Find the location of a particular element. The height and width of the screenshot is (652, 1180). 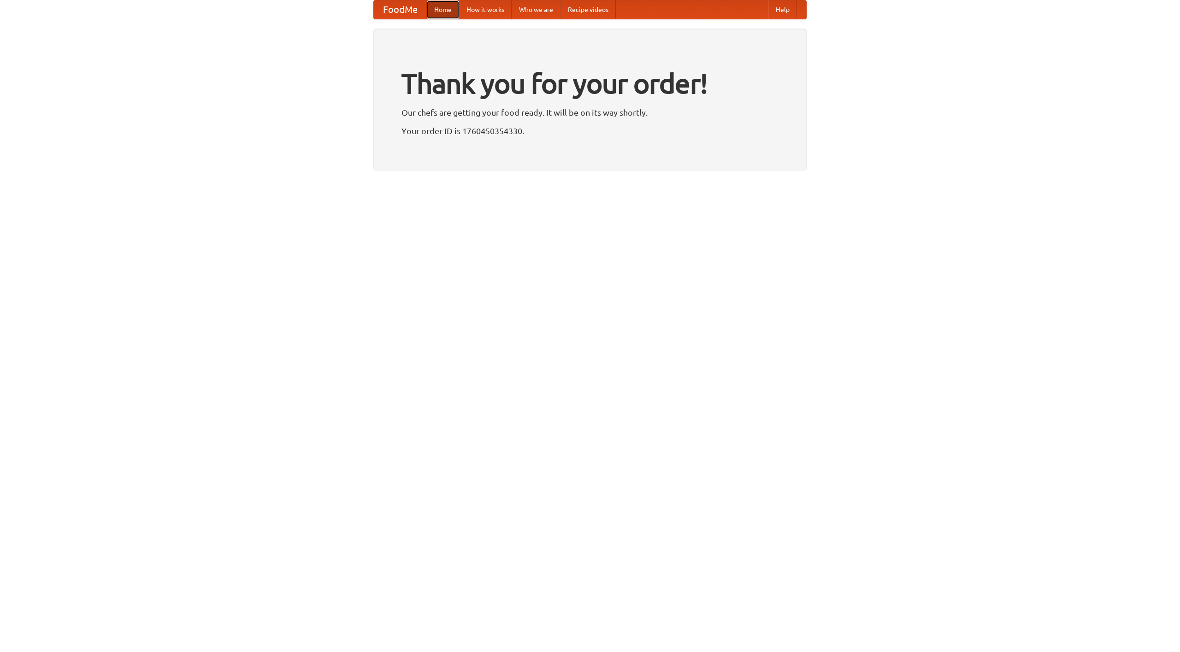

a: Help is located at coordinates (783, 10).